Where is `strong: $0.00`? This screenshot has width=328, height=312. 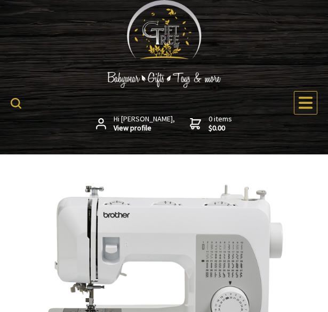
strong: $0.00 is located at coordinates (220, 128).